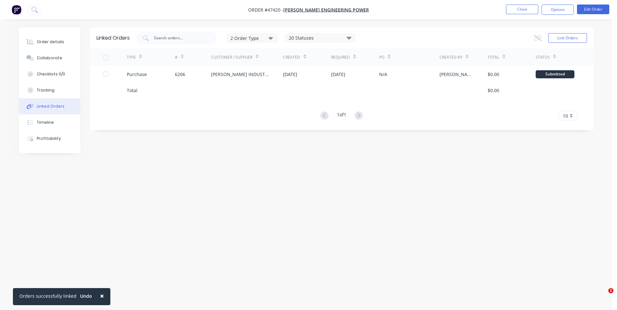 The width and height of the screenshot is (617, 310). Describe the element at coordinates (451, 57) in the screenshot. I see `div: Created By` at that location.